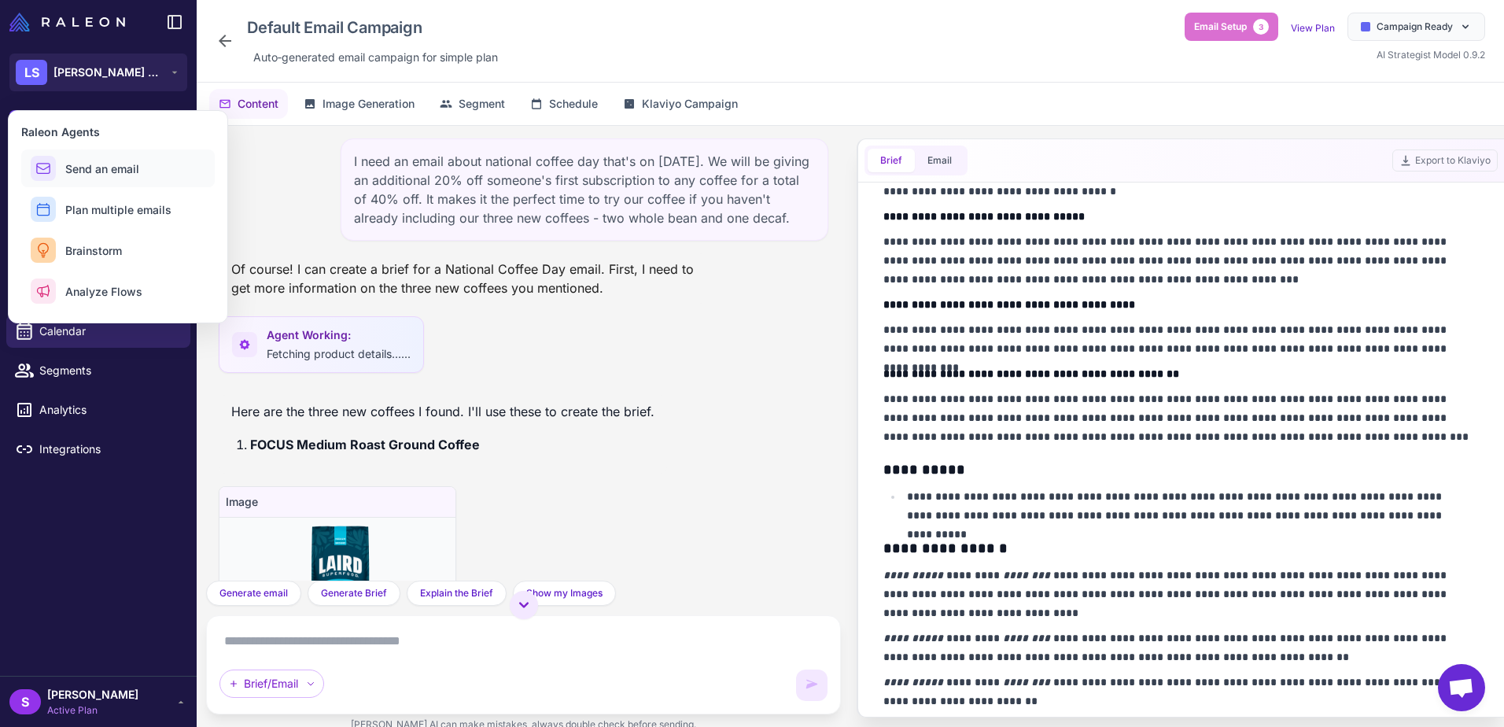 This screenshot has height=727, width=1504. I want to click on button: Send an email, so click(118, 168).